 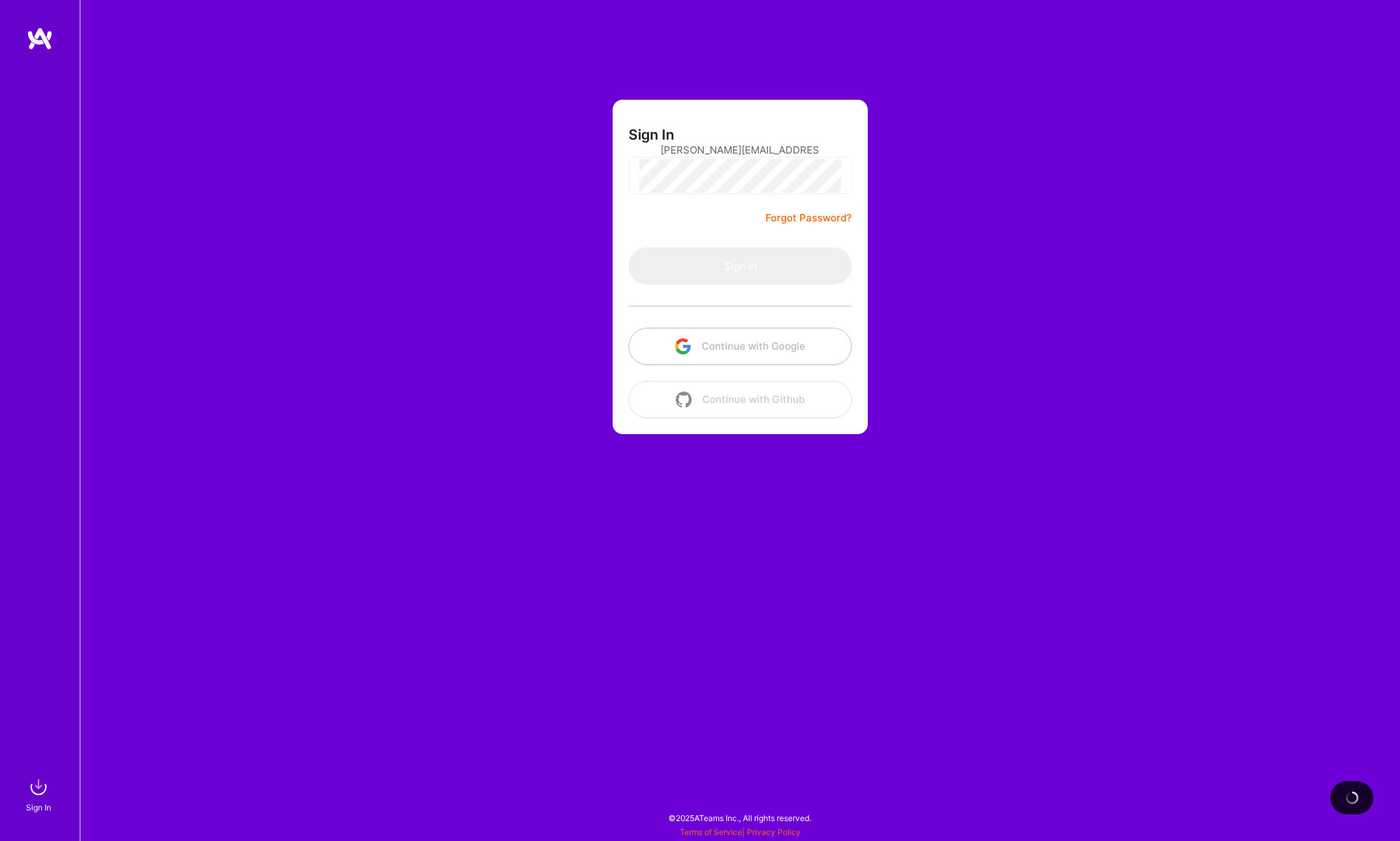 What do you see at coordinates (40, 38) in the screenshot?
I see `img: logo` at bounding box center [40, 38].